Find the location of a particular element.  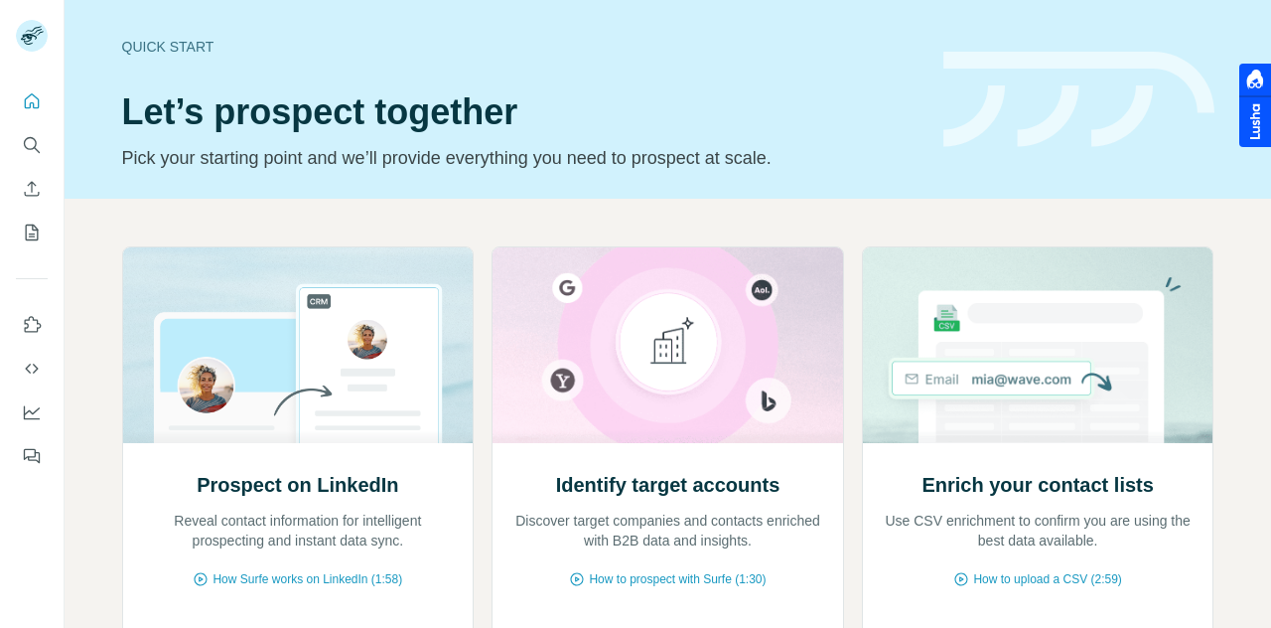

button: Use Surfe API is located at coordinates (32, 368).